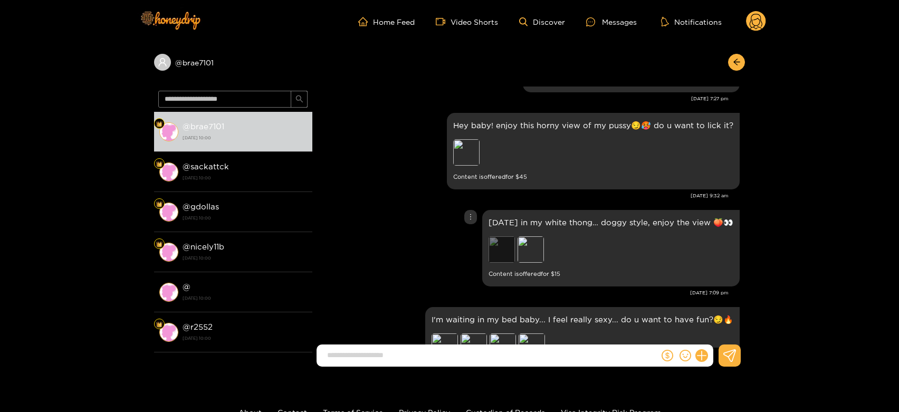 The height and width of the screenshot is (412, 899). Describe the element at coordinates (582, 345) in the screenshot. I see `div: Sep. 25, 12:11 pm` at that location.